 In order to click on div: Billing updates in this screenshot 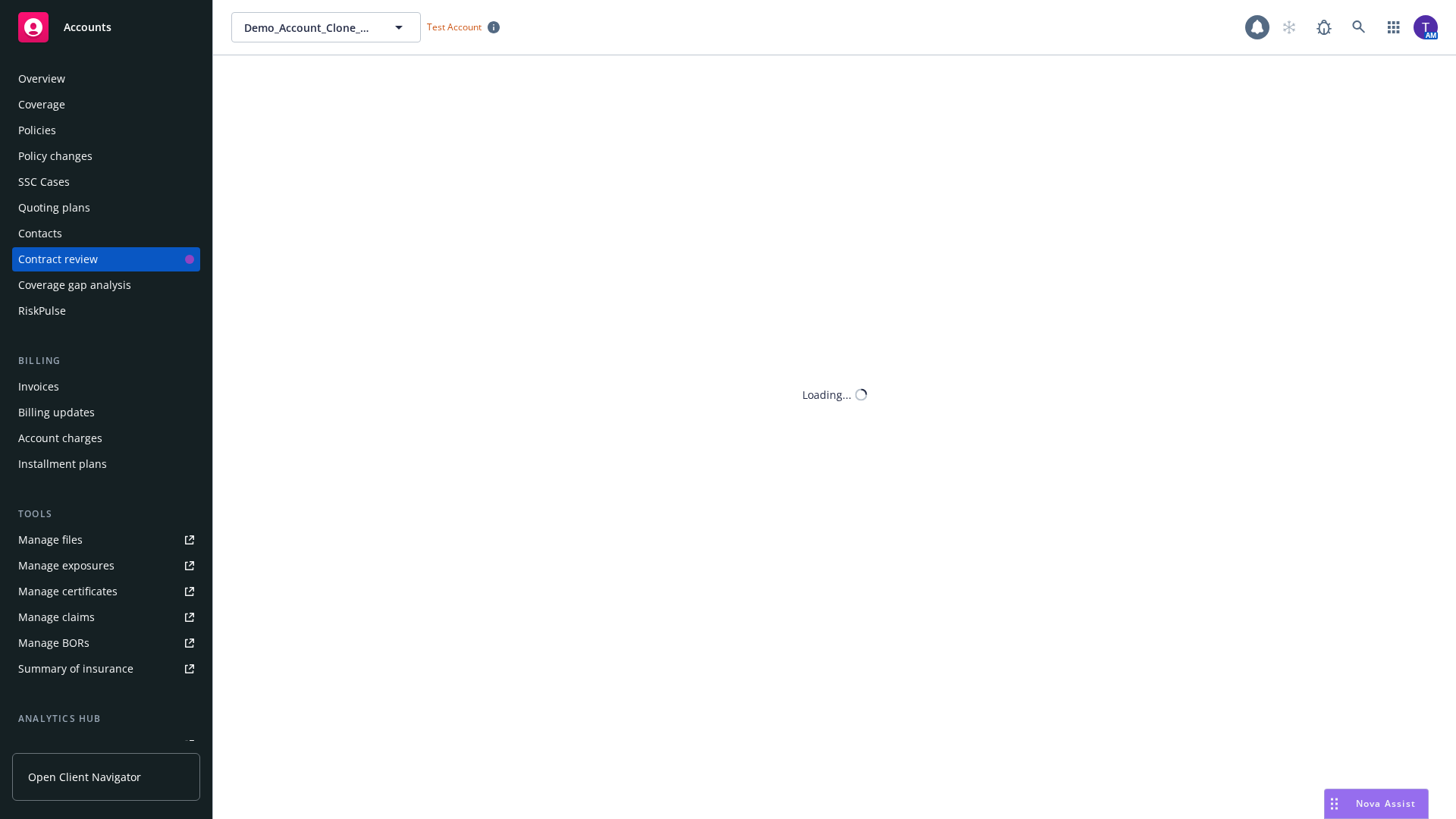, I will do `click(56, 412)`.